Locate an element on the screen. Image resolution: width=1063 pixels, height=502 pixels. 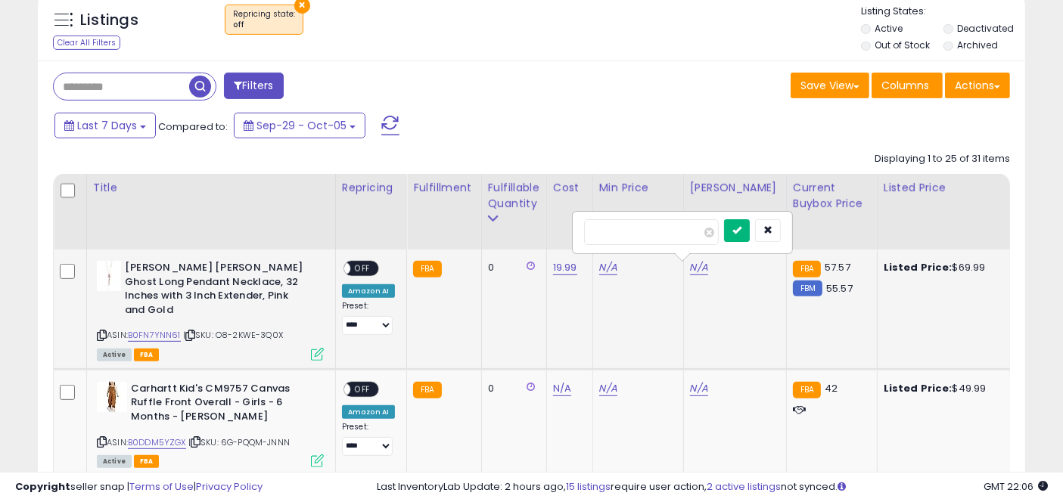
a: 15 listings is located at coordinates (588, 487).